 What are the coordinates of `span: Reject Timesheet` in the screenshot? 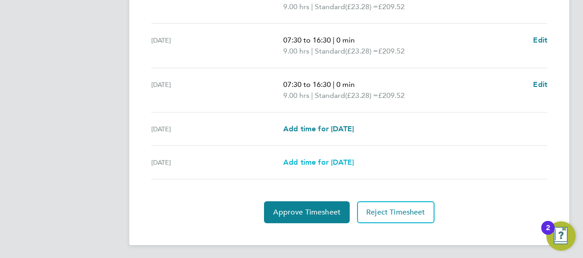 It's located at (395, 213).